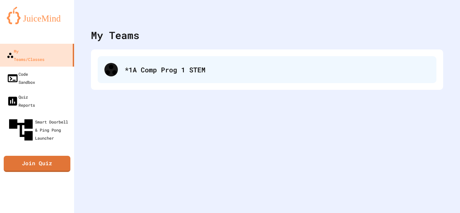 The height and width of the screenshot is (213, 460). I want to click on div: My Teams, so click(115, 35).